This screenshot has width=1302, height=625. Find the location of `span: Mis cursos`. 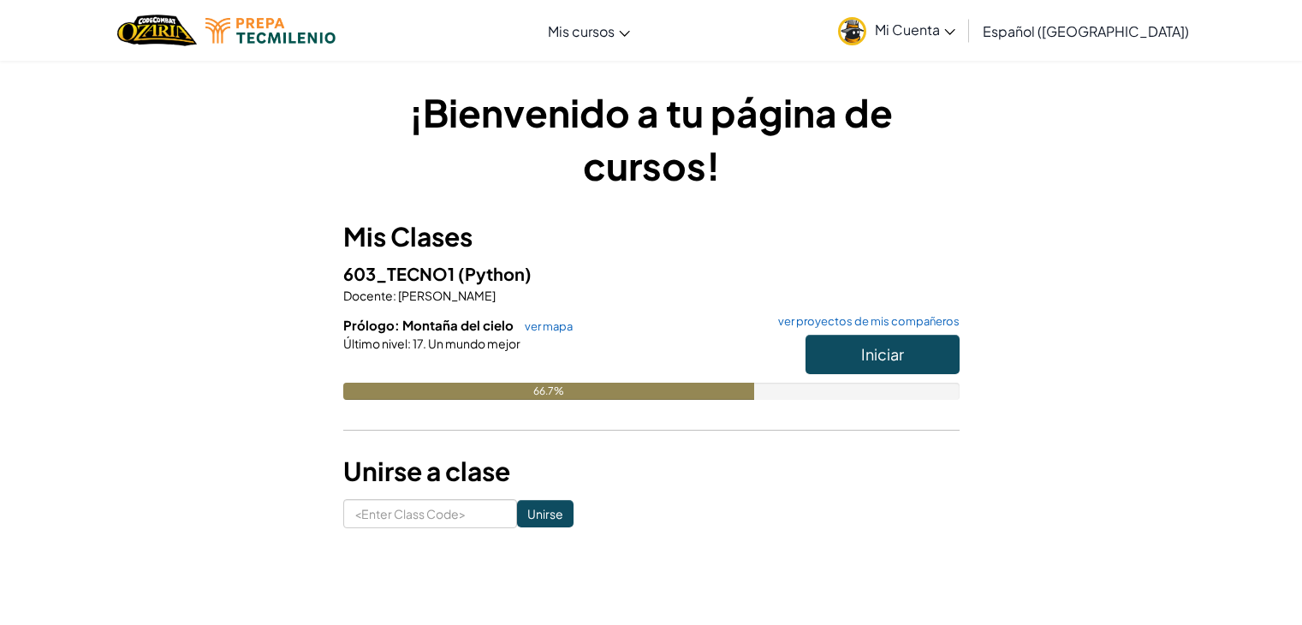

span: Mis cursos is located at coordinates (581, 31).